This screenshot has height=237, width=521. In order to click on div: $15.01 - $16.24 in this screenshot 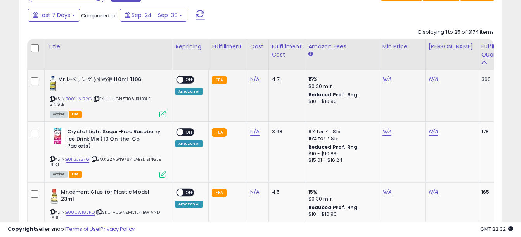, I will do `click(341, 161)`.